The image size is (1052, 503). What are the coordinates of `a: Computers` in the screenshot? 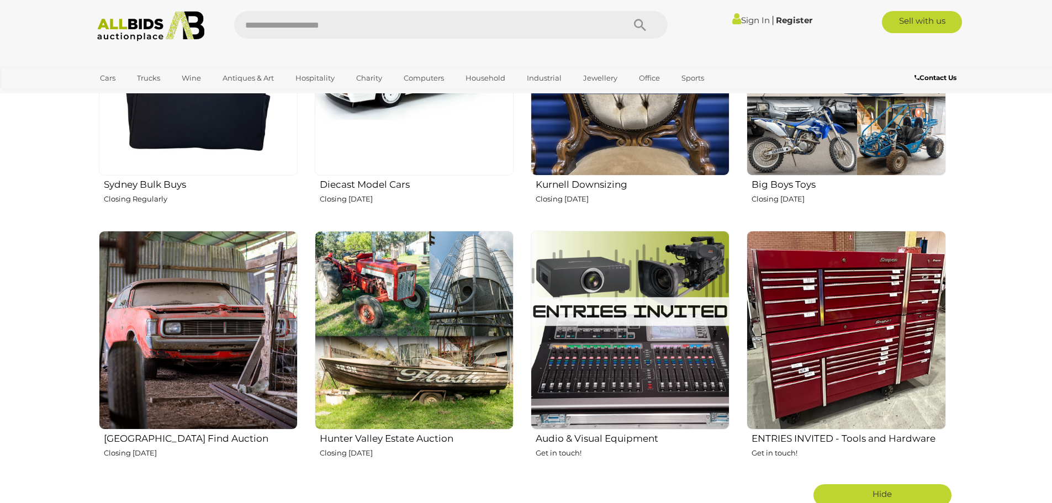 It's located at (423, 78).